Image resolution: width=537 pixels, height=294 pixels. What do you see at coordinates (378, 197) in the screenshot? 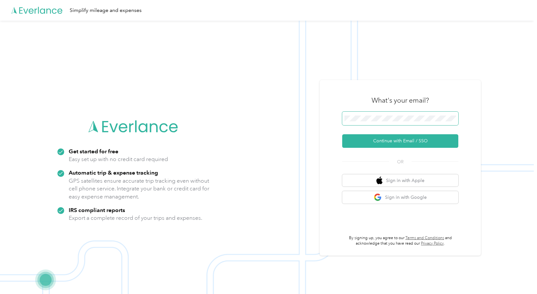
I see `img: google logo` at bounding box center [378, 197].